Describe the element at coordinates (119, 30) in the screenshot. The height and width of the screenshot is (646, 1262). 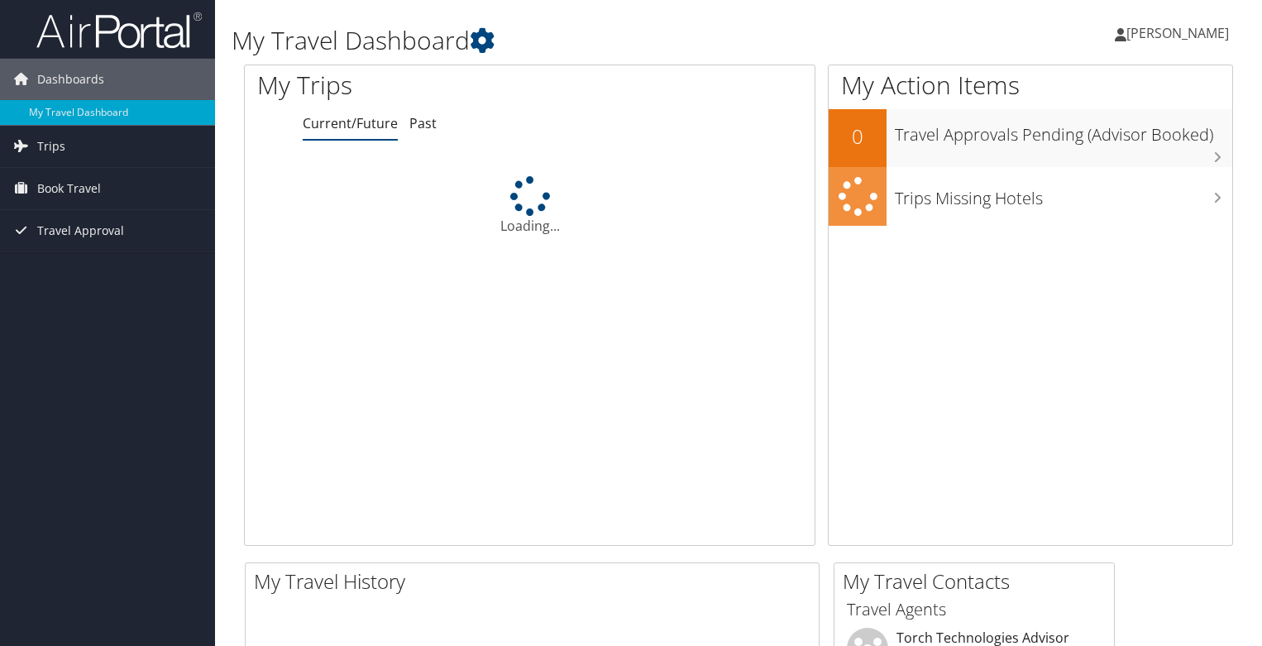
I see `img: airportal-logo.png` at that location.